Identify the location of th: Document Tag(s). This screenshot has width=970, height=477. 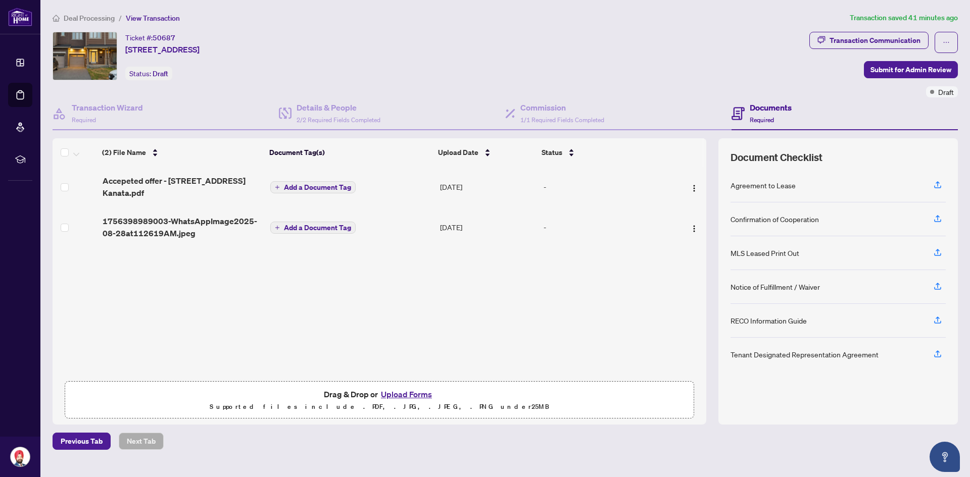
(350, 153).